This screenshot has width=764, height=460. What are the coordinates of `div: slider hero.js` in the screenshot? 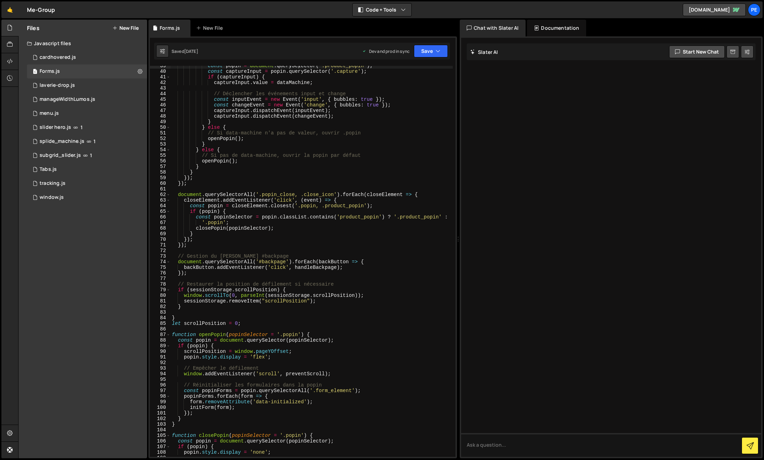 It's located at (55, 127).